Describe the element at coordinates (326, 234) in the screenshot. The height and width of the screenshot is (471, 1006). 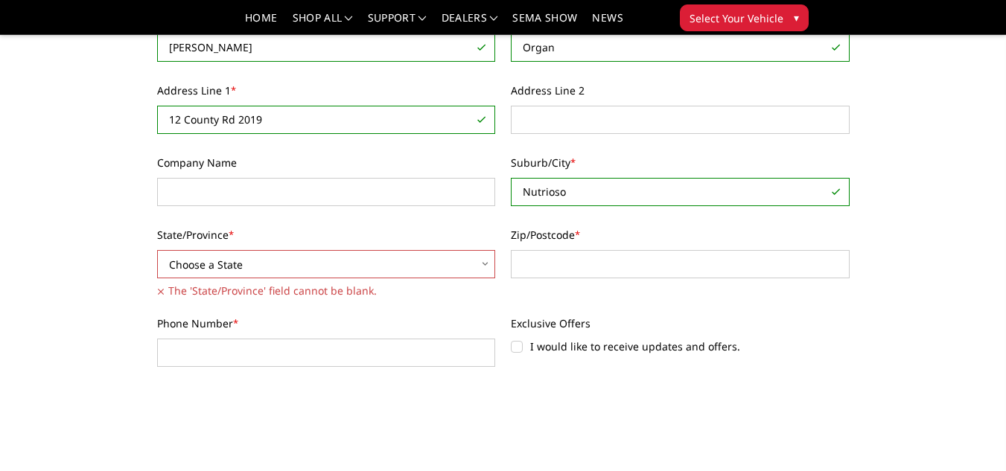
I see `label: State/Province` at that location.